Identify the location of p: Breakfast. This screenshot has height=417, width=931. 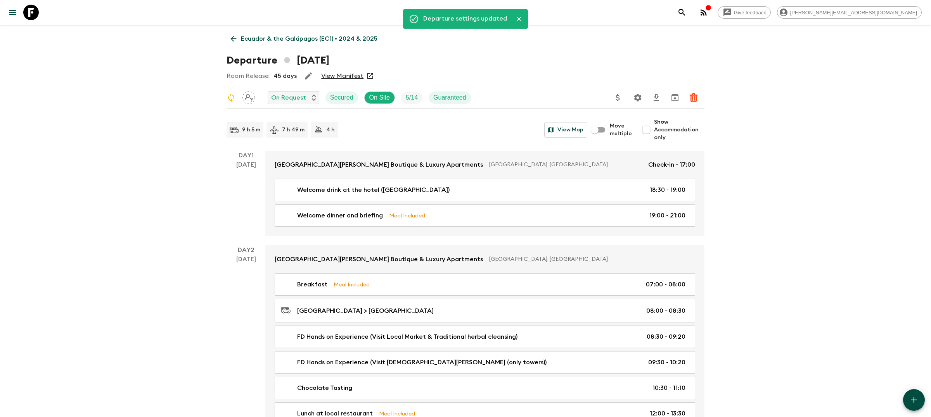
(312, 285).